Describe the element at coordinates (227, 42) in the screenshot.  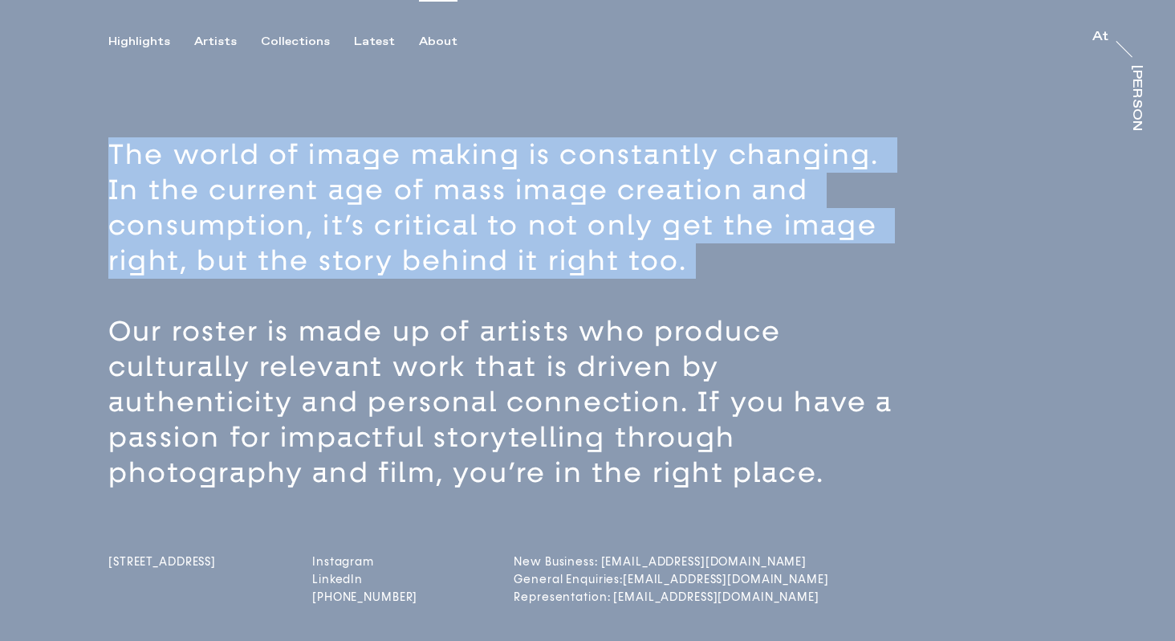
I see `button: Artists` at that location.